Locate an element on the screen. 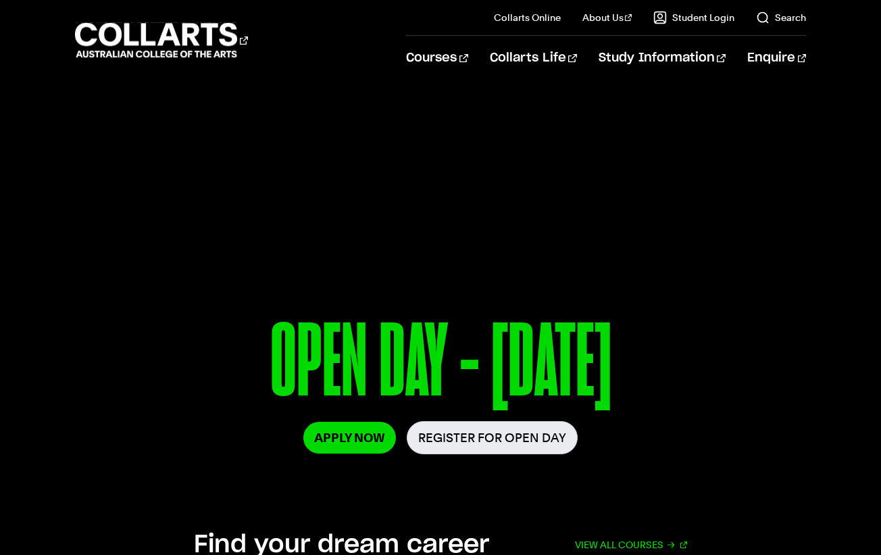  a: Study Information is located at coordinates (662, 58).